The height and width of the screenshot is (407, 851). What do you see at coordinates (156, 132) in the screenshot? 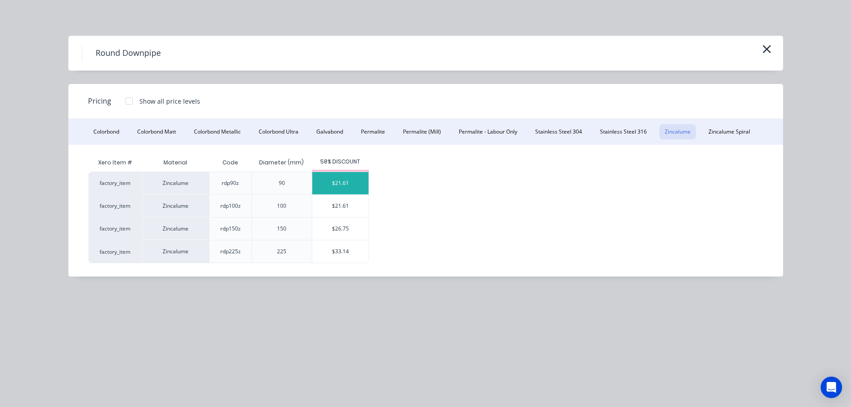
I see `button: Colorbond Matt` at bounding box center [156, 132].